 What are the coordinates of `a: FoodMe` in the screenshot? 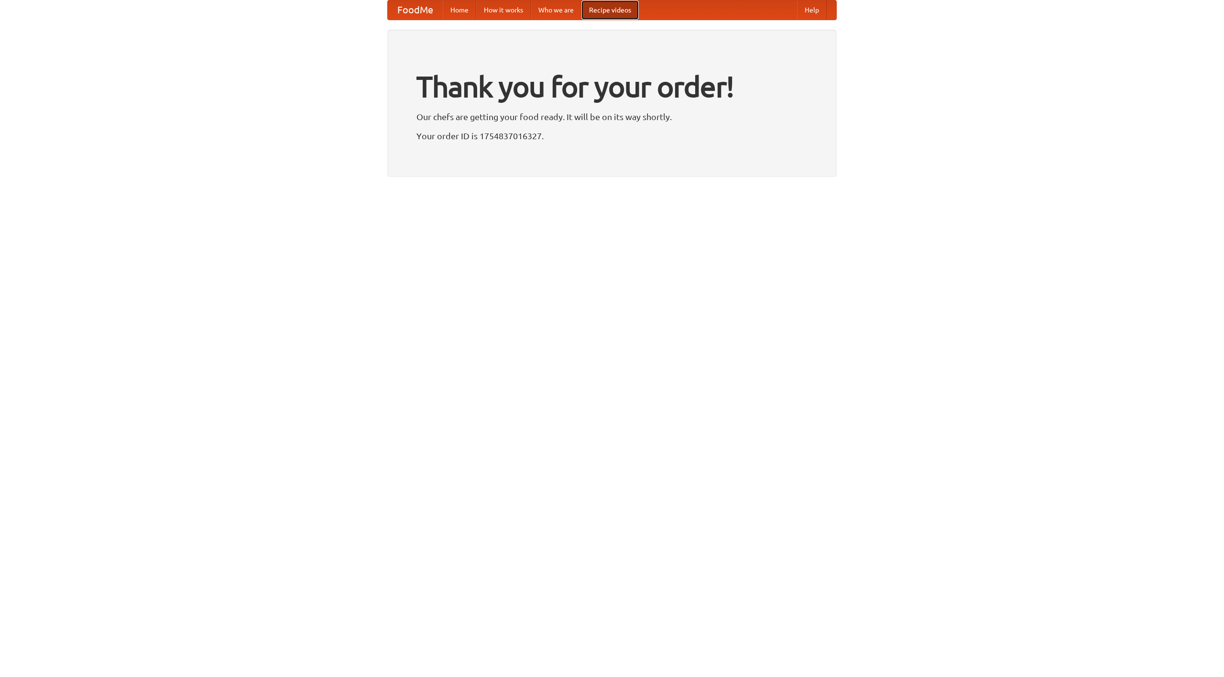 It's located at (415, 10).